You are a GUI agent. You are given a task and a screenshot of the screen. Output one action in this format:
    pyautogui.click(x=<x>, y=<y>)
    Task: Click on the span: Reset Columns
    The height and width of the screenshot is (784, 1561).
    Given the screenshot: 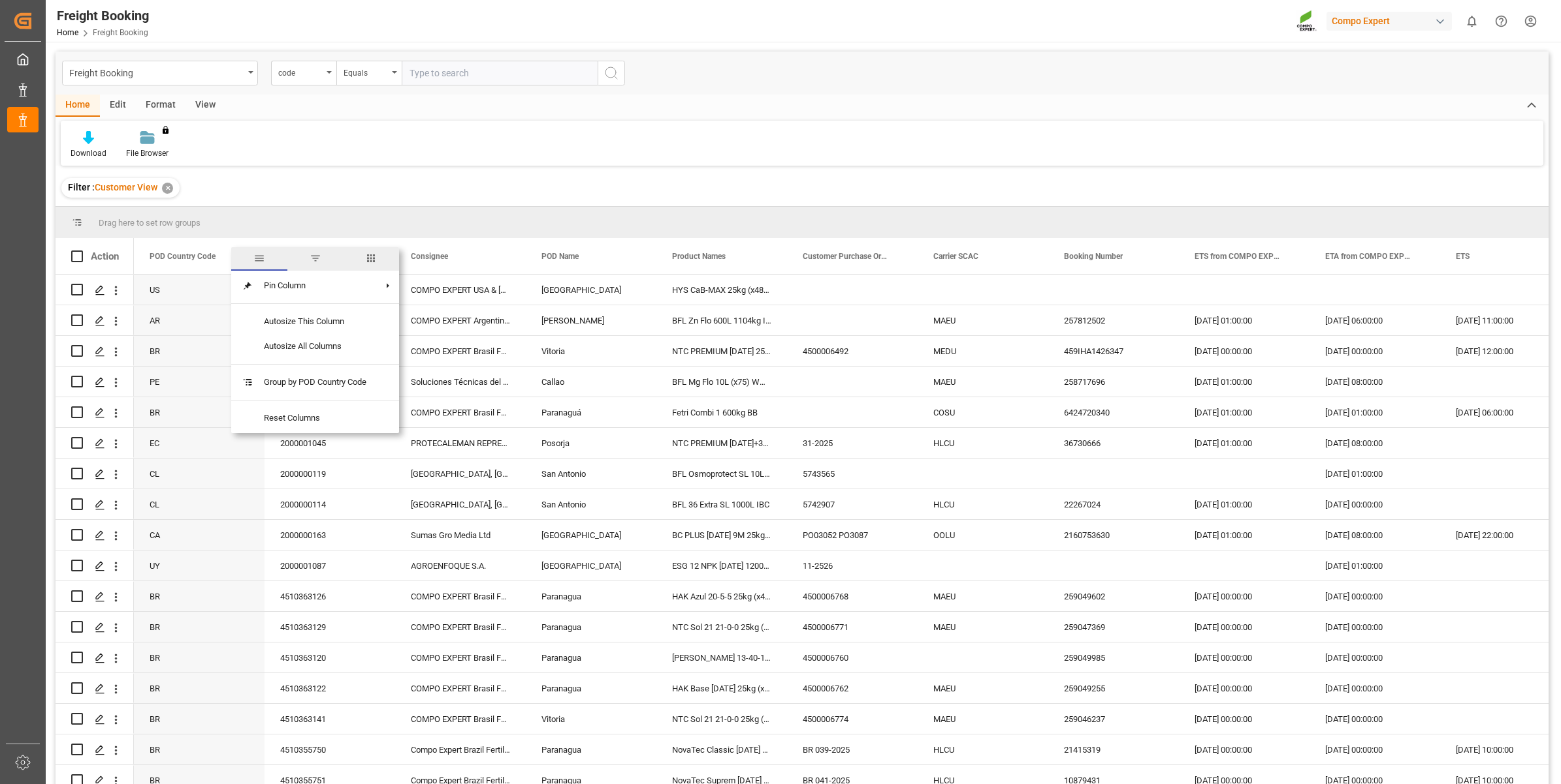 What is the action you would take?
    pyautogui.click(x=315, y=418)
    